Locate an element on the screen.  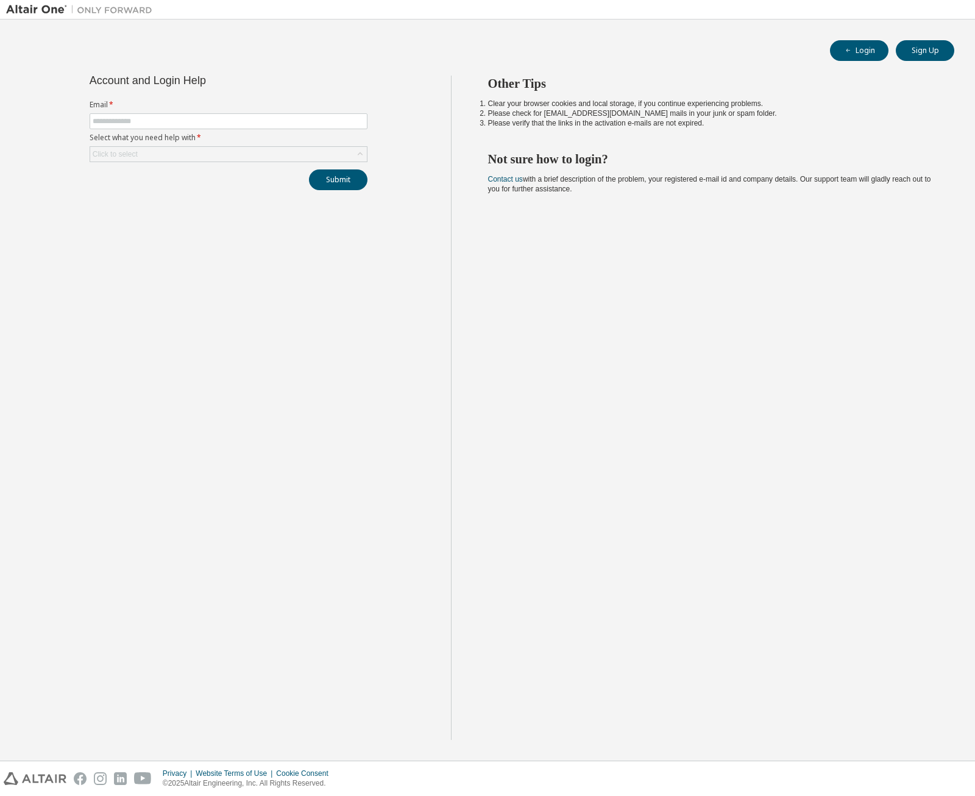
p: © 2025 Altair Engineering, Inc. All Rights Reserved. is located at coordinates (249, 783).